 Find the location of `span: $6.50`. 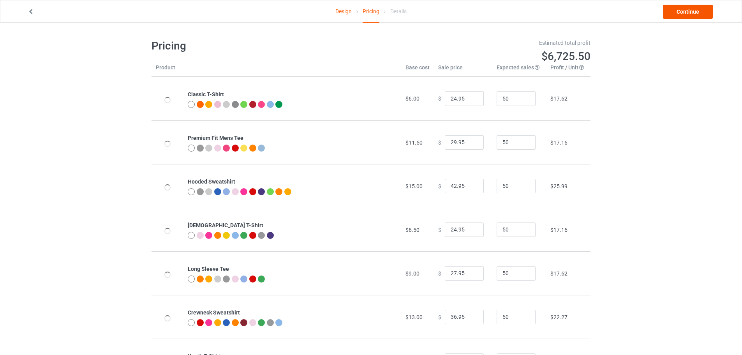

span: $6.50 is located at coordinates (412, 230).